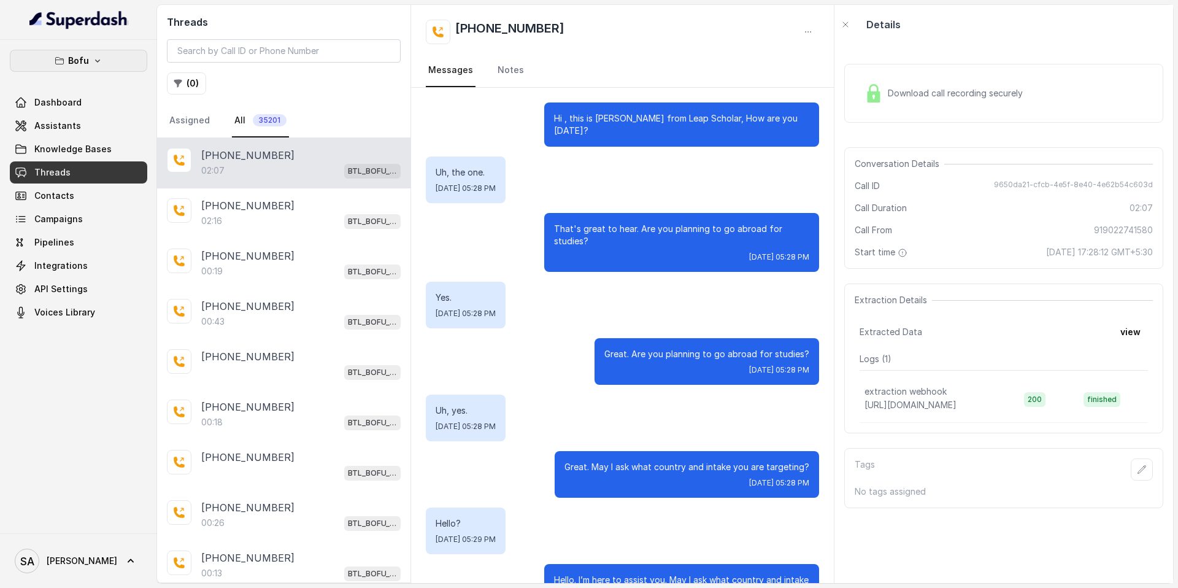  Describe the element at coordinates (894, 300) in the screenshot. I see `span: Extraction Details` at that location.